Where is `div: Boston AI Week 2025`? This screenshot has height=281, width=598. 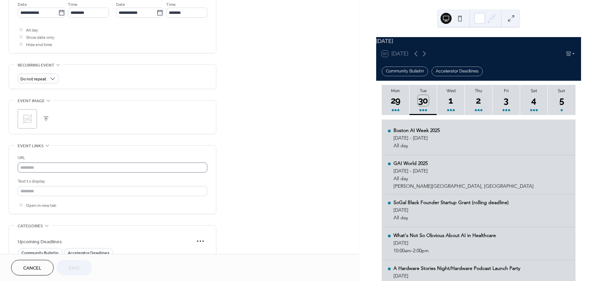 div: Boston AI Week 2025 is located at coordinates (417, 130).